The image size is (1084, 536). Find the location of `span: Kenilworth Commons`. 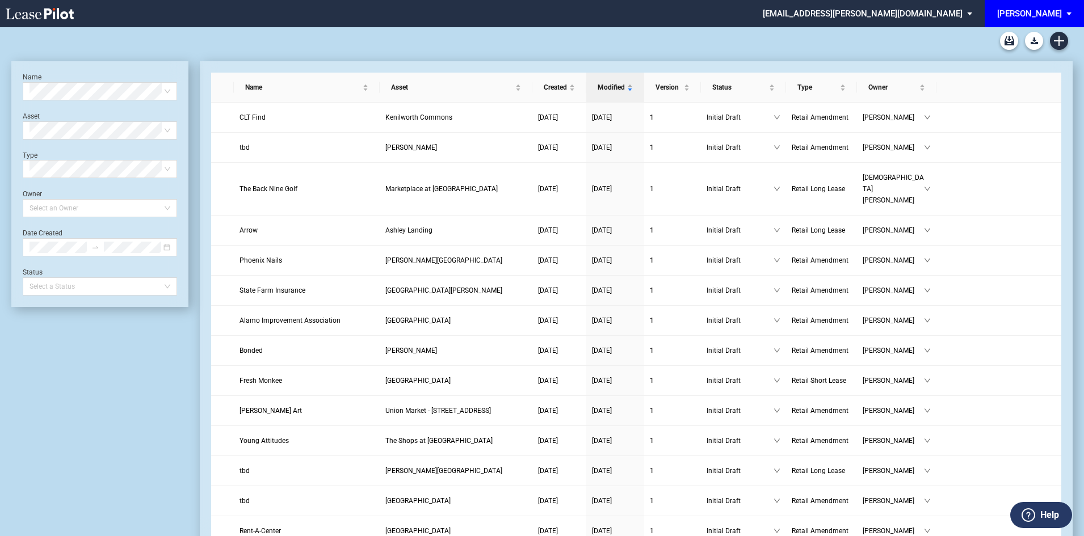

span: Kenilworth Commons is located at coordinates (419, 117).